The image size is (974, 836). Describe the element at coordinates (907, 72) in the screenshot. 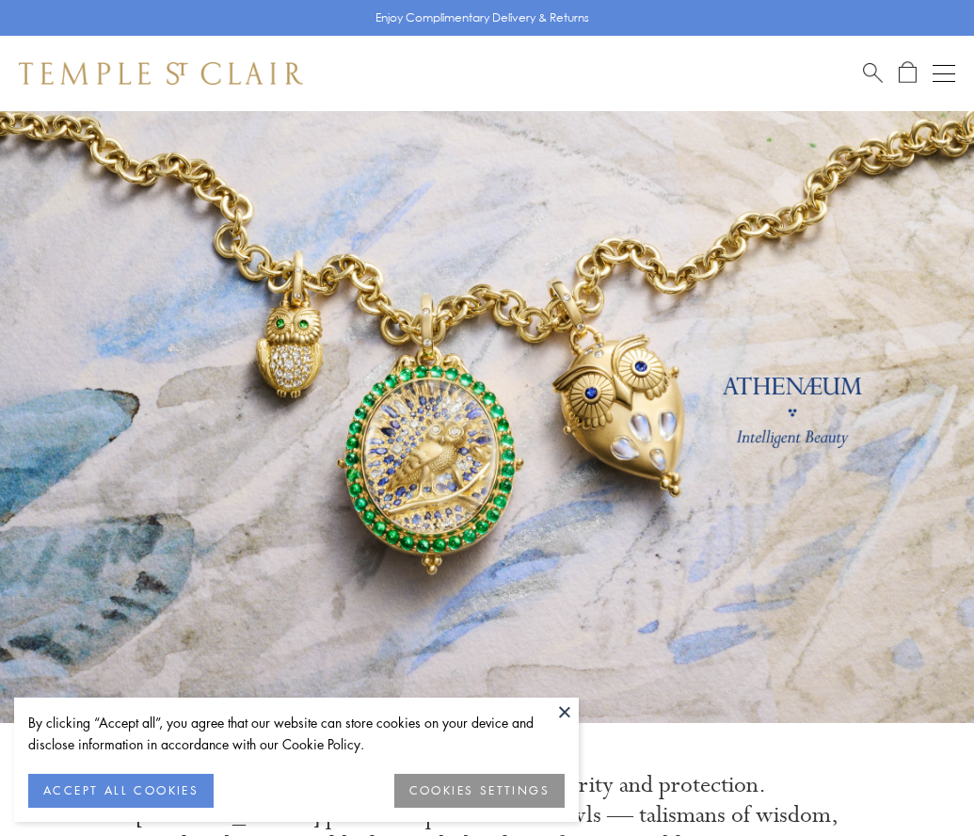

I see `a: Open Shopping Bag` at that location.